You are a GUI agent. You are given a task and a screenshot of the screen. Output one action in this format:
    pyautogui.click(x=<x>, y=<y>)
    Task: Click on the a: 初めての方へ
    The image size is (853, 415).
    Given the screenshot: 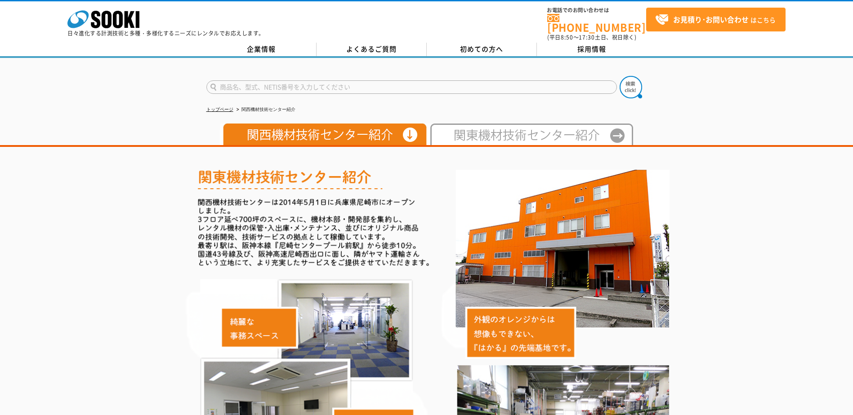 What is the action you would take?
    pyautogui.click(x=481, y=49)
    